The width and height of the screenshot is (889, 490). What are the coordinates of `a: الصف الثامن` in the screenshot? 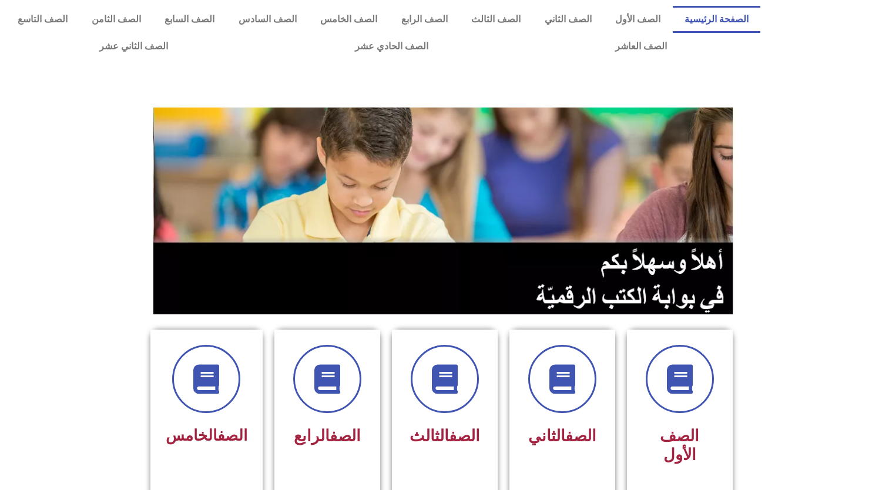 It's located at (116, 19).